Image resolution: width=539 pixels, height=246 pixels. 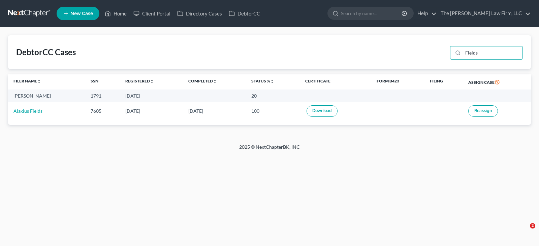 I want to click on th: Assign Case, so click(x=497, y=82).